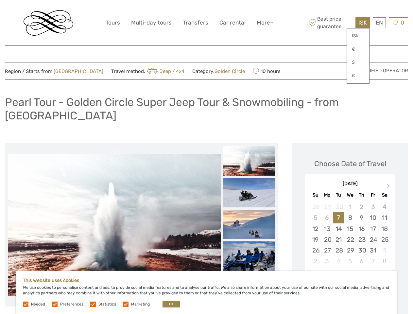 The width and height of the screenshot is (413, 314). What do you see at coordinates (350, 207) in the screenshot?
I see `div: Not available Wednesday, October 1st, 2025` at bounding box center [350, 207].